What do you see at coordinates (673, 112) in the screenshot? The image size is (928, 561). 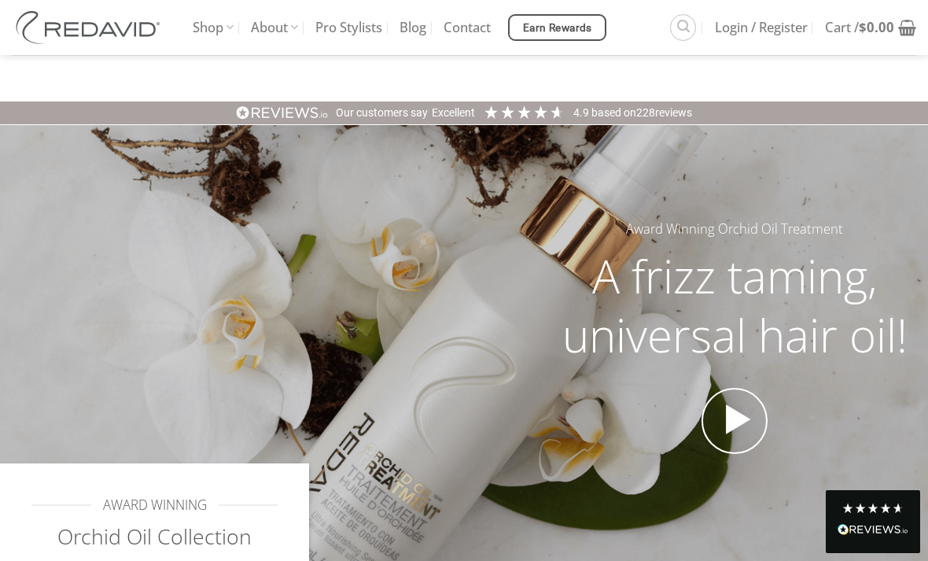 I see `span: reviews` at bounding box center [673, 112].